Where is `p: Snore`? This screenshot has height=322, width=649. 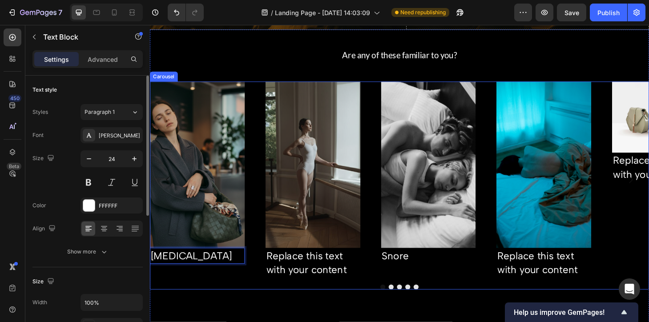 p: Snore is located at coordinates (298, 247).